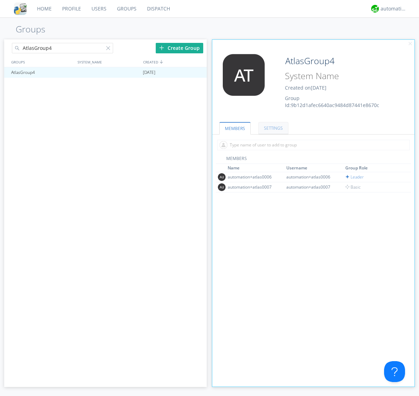 Image resolution: width=419 pixels, height=396 pixels. What do you see at coordinates (393, 9) in the screenshot?
I see `div: automation+atlas` at bounding box center [393, 9].